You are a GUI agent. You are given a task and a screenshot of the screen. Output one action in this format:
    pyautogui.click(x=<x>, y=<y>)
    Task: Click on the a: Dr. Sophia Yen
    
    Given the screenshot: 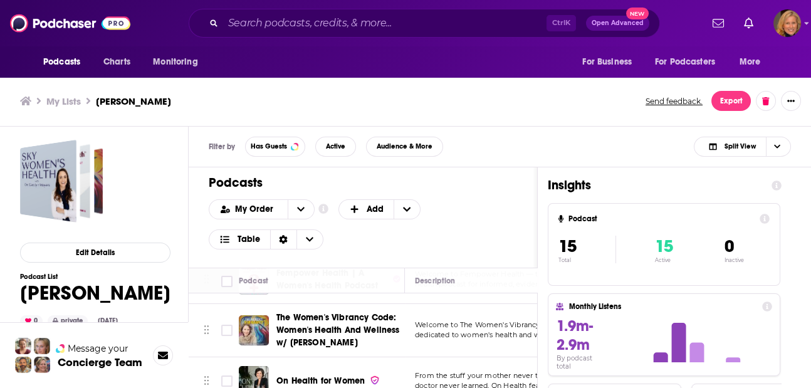 What is the action you would take?
    pyautogui.click(x=61, y=181)
    